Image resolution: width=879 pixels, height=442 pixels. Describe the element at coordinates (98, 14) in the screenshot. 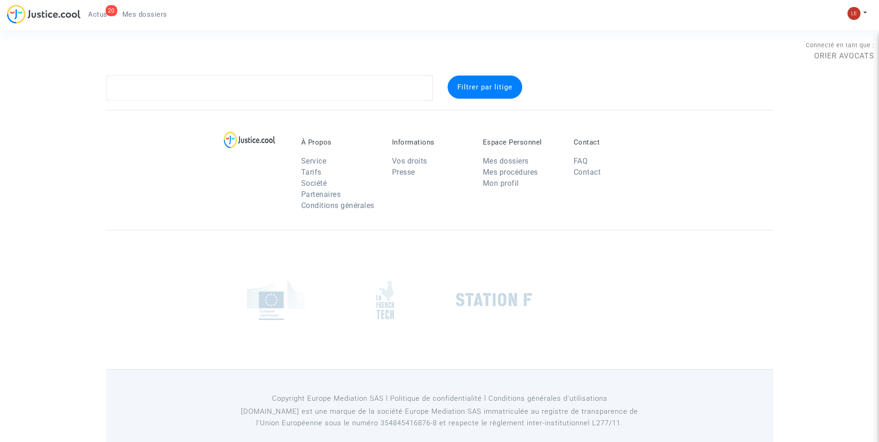

I see `span: Actus` at that location.